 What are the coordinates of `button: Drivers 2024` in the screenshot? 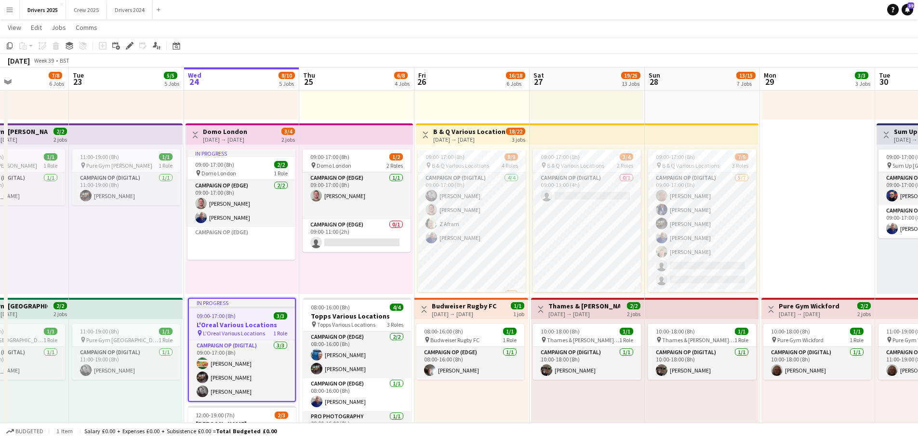 It's located at (130, 10).